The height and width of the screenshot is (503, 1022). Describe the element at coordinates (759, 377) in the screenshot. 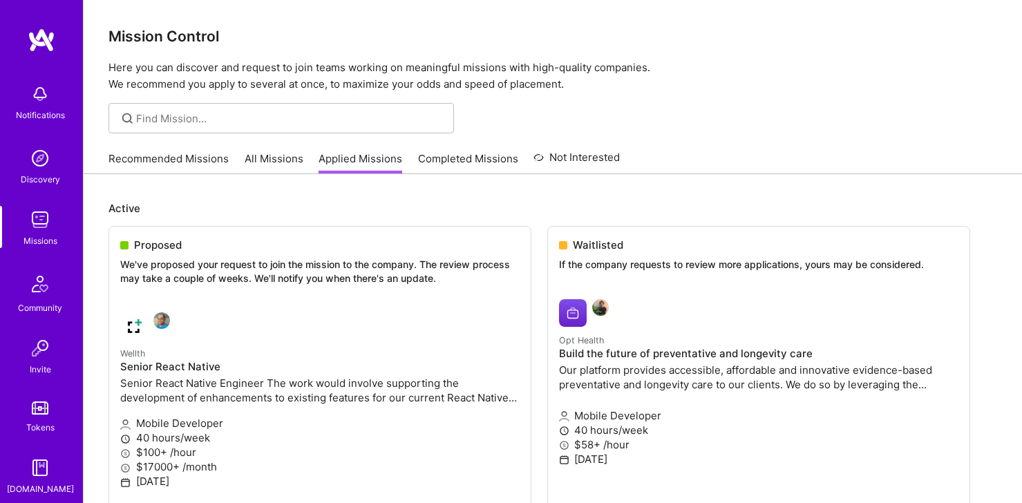

I see `p: Our platform provides accessible, affordable and innovative evidence-based preventative and longe...` at that location.